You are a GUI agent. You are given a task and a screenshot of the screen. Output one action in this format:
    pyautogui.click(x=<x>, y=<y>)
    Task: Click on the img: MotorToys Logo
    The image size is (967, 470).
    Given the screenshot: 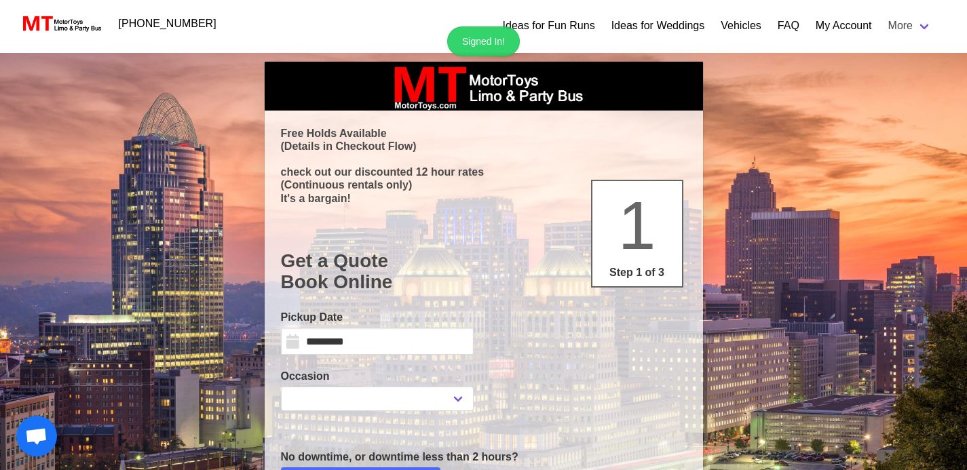 What is the action you would take?
    pyautogui.click(x=60, y=24)
    